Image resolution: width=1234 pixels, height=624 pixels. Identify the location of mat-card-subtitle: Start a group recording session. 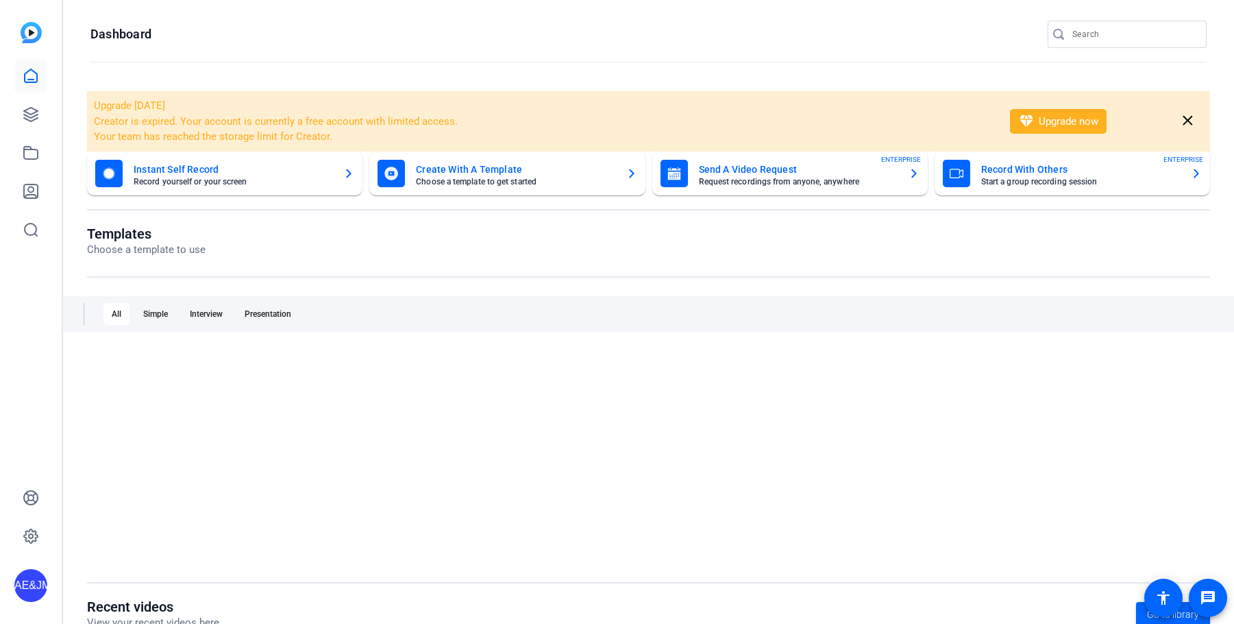
(1081, 182).